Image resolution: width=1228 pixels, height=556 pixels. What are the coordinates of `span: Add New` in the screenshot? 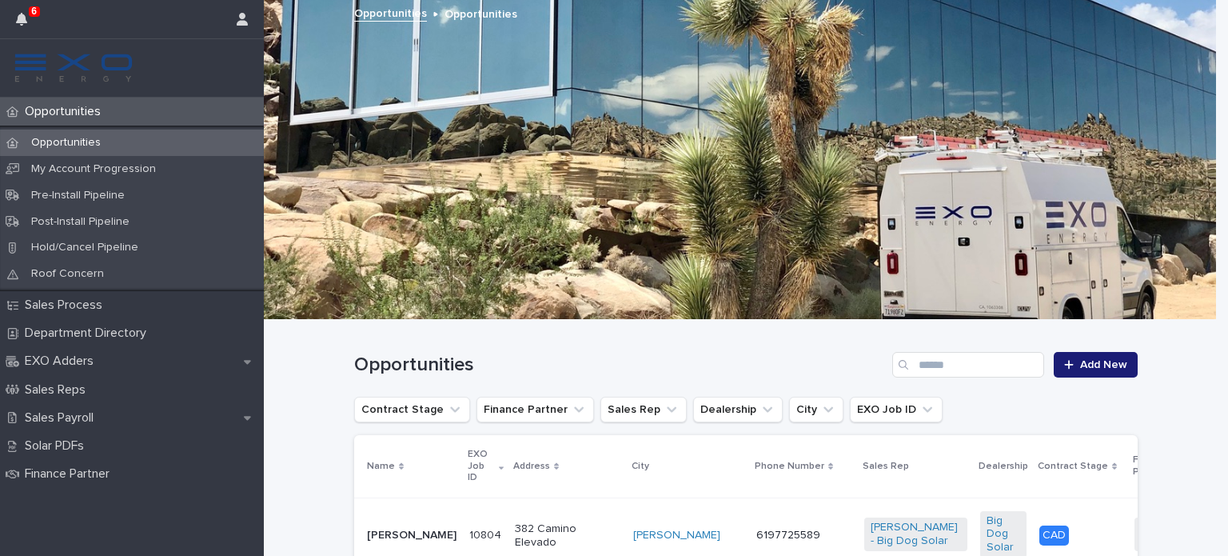 It's located at (1103, 365).